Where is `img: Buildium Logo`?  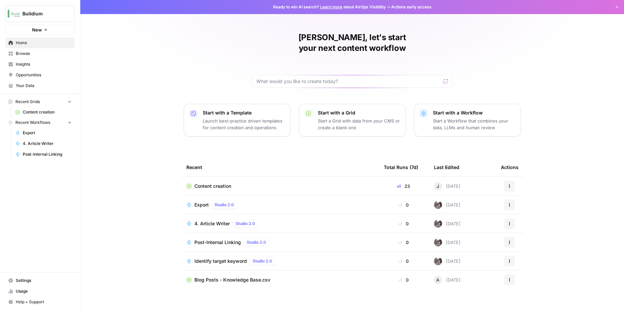 img: Buildium Logo is located at coordinates (14, 14).